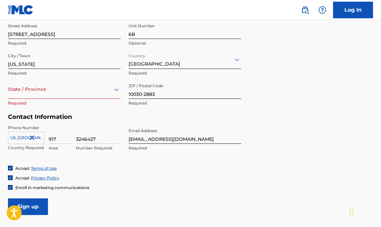  I want to click on img: search, so click(305, 10).